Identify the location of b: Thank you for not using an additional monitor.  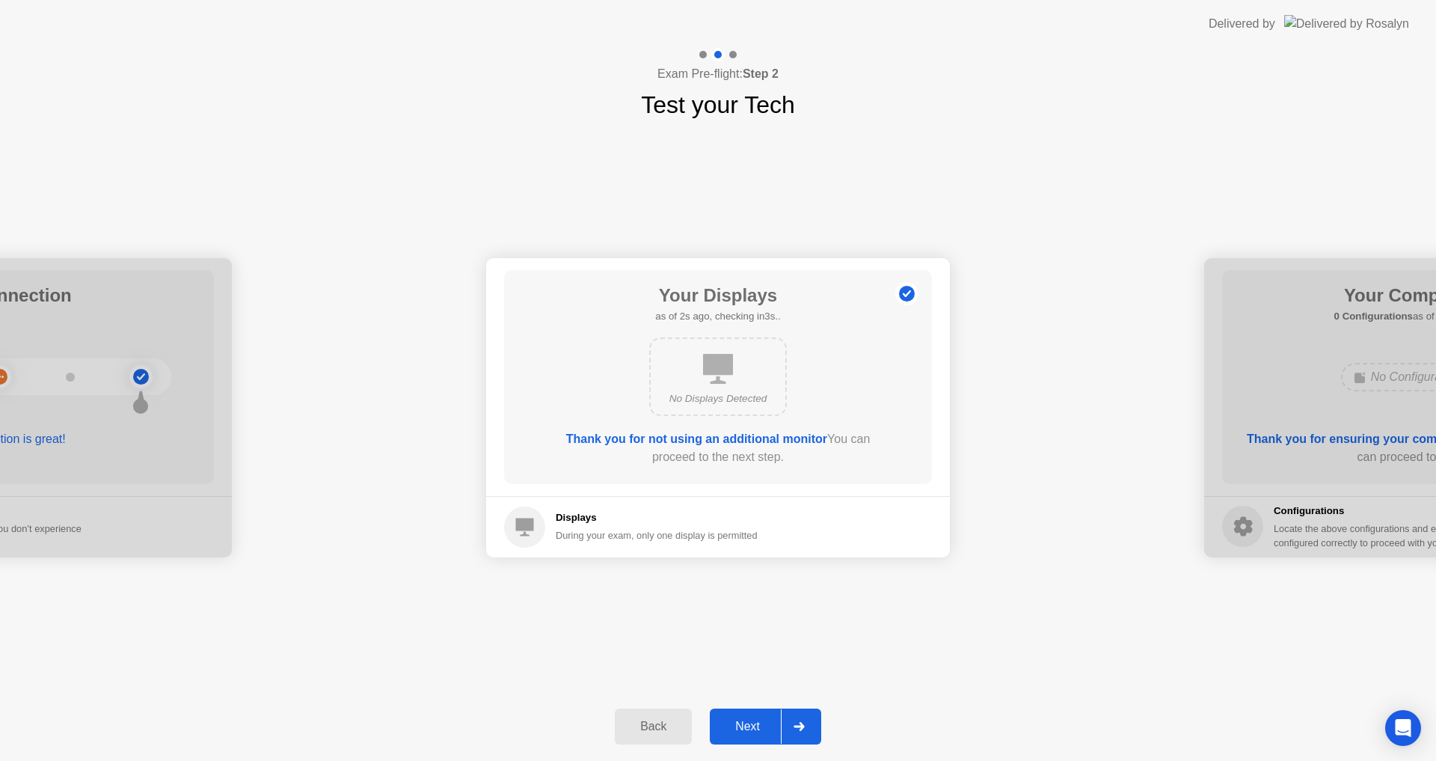
(696, 438).